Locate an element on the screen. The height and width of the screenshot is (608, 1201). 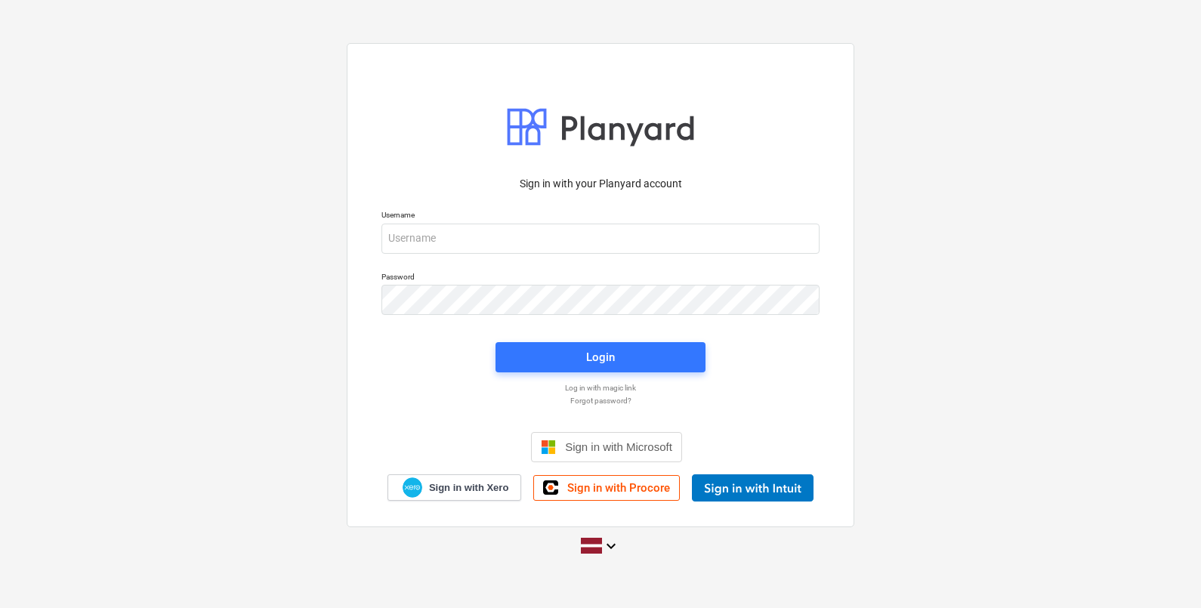
span: Sign in with Microsoft is located at coordinates (619, 446).